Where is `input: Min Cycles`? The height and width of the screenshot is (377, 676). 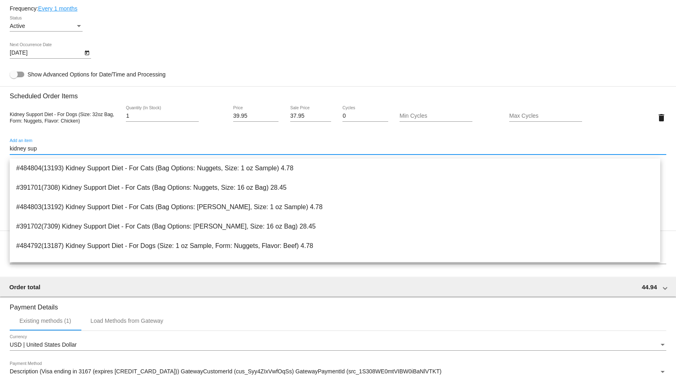
input: Min Cycles is located at coordinates (436, 116).